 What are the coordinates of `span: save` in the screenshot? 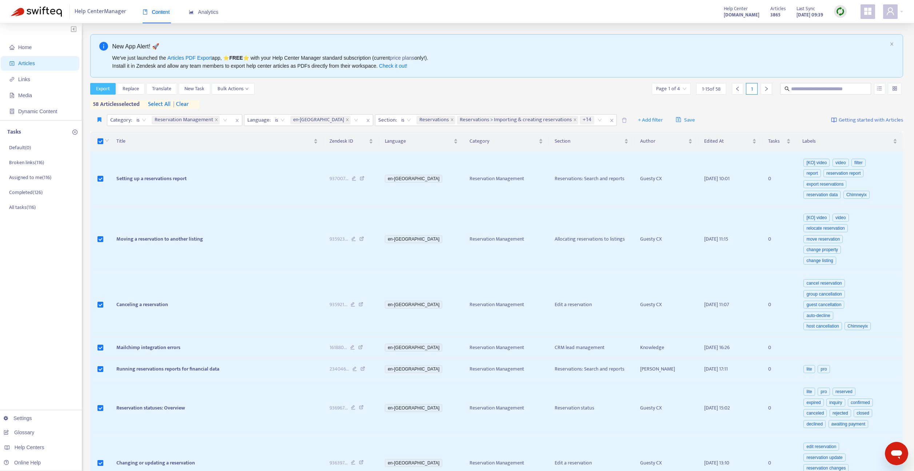 It's located at (678, 119).